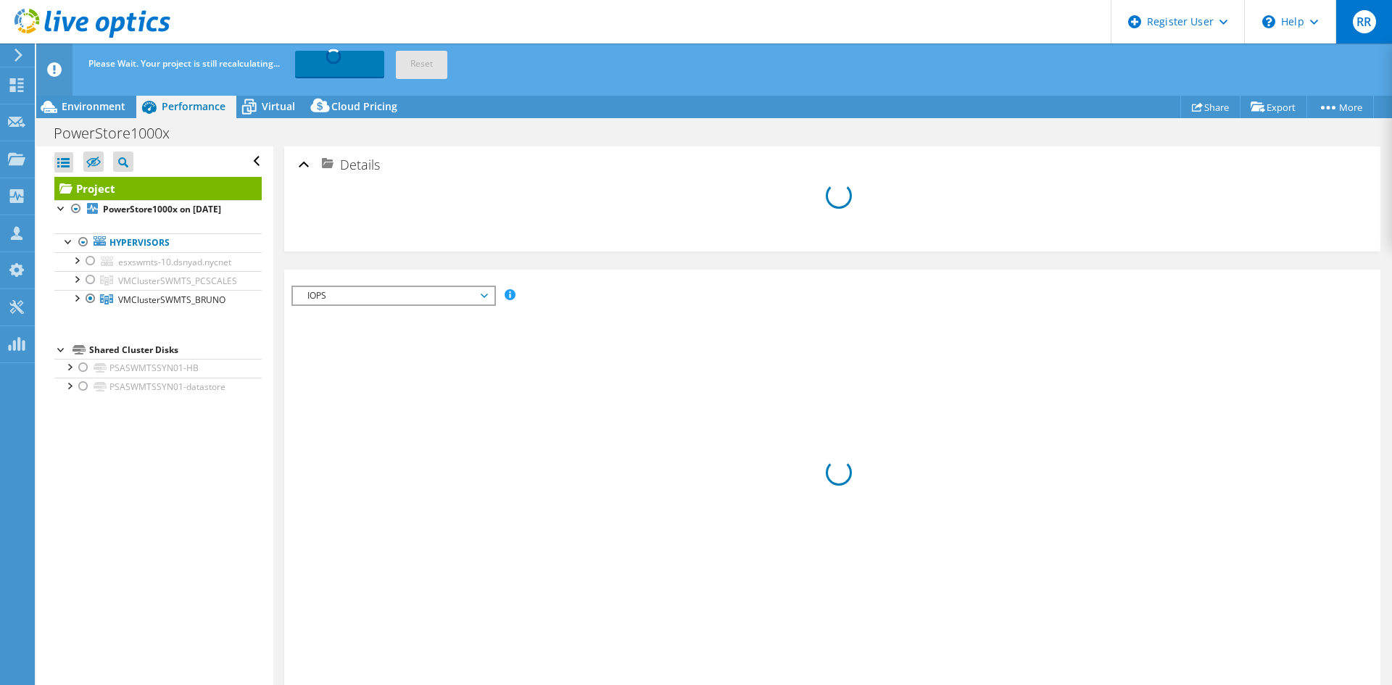 The height and width of the screenshot is (685, 1392). Describe the element at coordinates (1365, 22) in the screenshot. I see `span: RR` at that location.